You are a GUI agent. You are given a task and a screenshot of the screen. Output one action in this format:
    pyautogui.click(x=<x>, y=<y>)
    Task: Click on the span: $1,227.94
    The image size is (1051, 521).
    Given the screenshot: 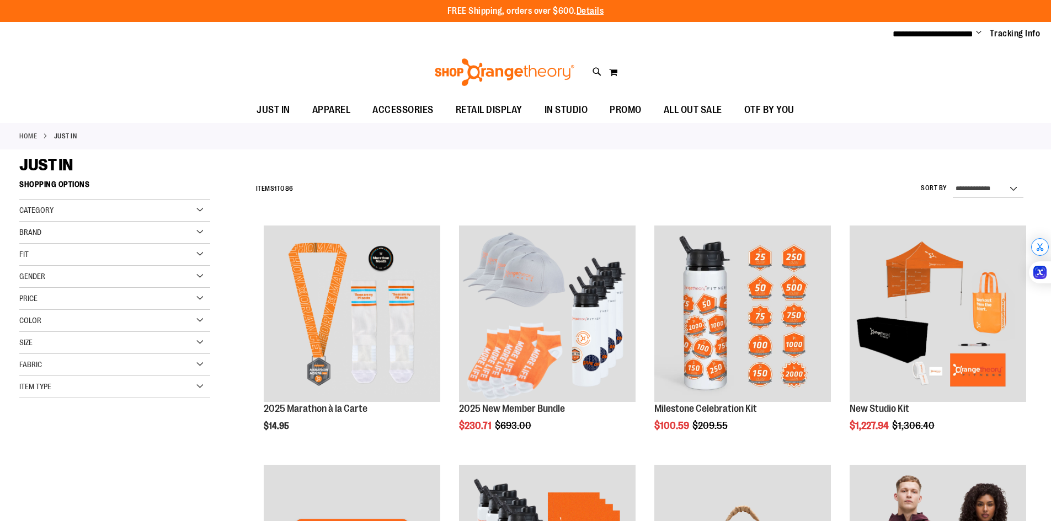 What is the action you would take?
    pyautogui.click(x=870, y=426)
    